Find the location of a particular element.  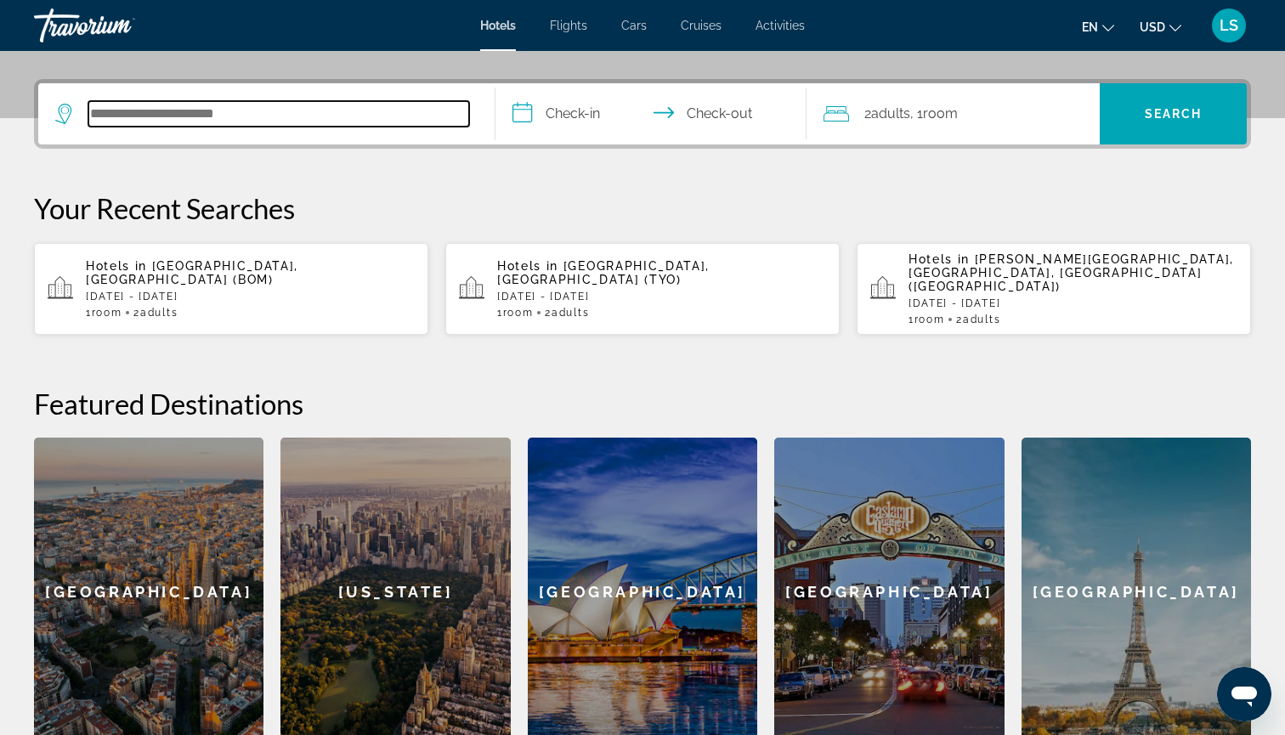

span: Cruises is located at coordinates (701, 25).